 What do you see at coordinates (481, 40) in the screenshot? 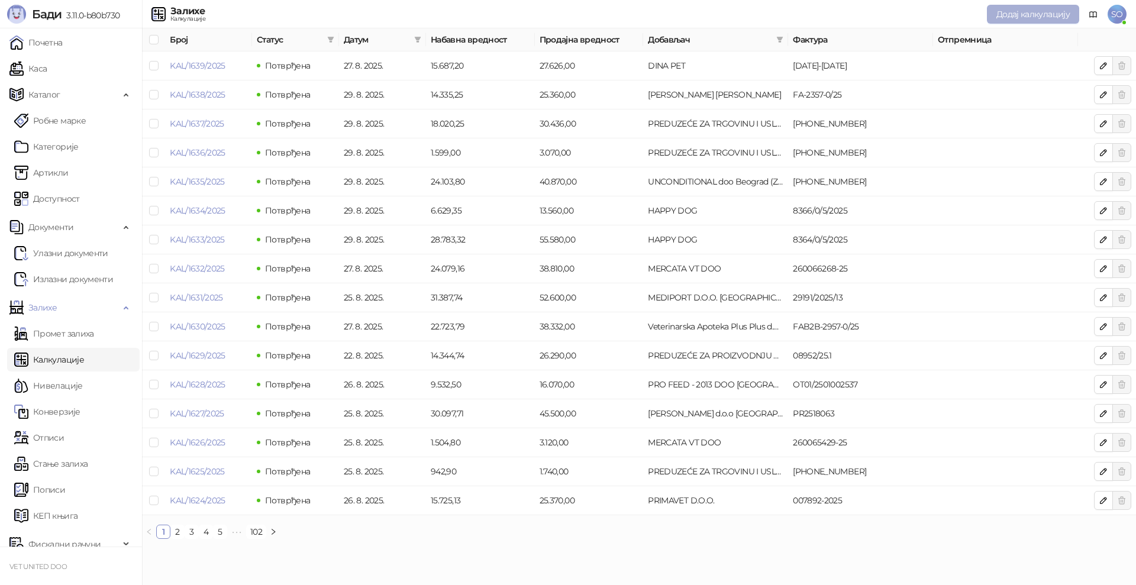
I see `th: Набавна вредност` at bounding box center [481, 40].